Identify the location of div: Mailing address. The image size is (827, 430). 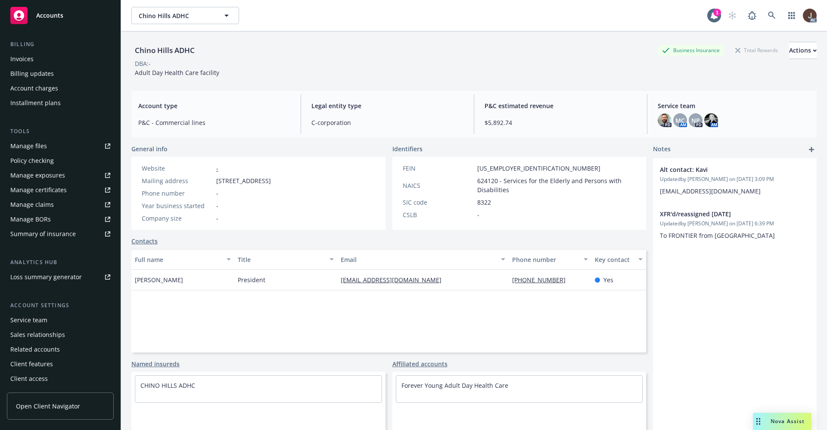
(177, 180).